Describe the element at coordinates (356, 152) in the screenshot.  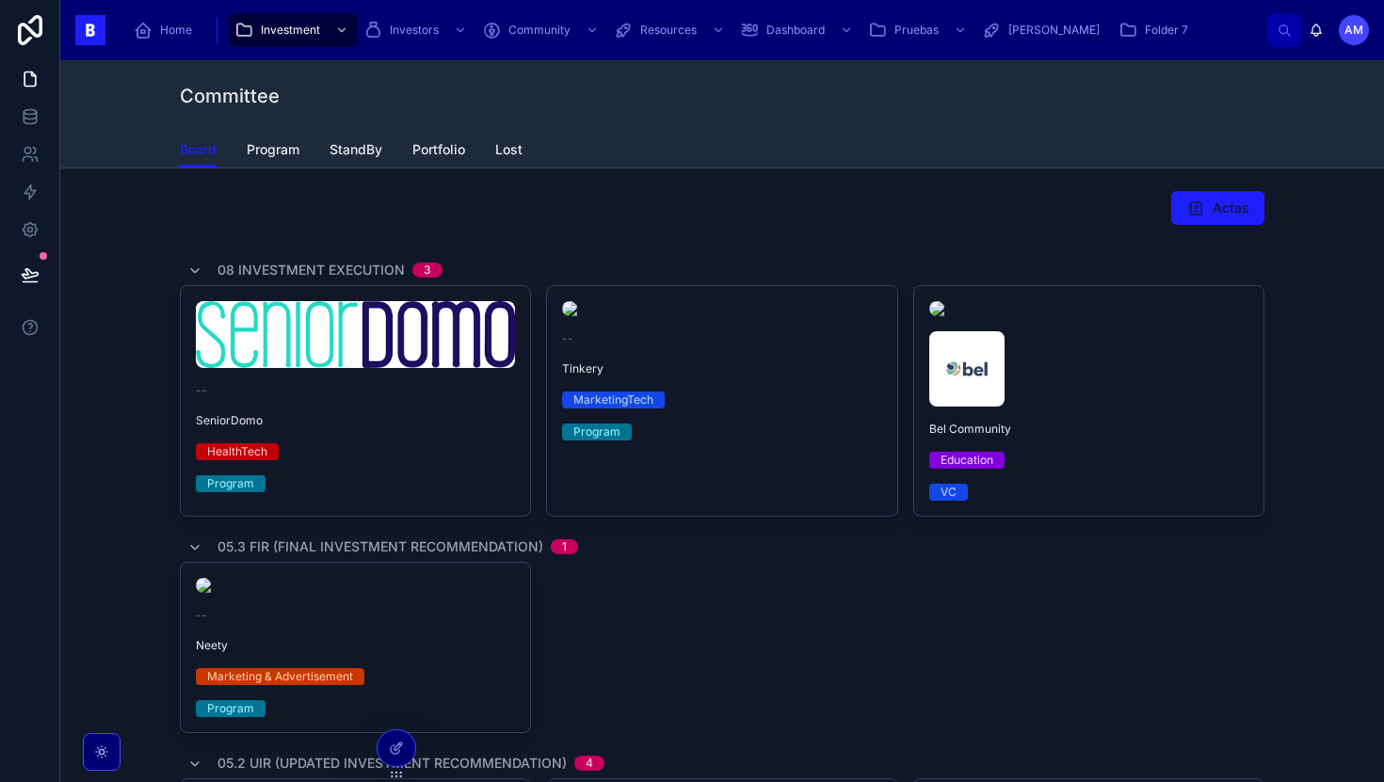
I see `a: StandBy` at that location.